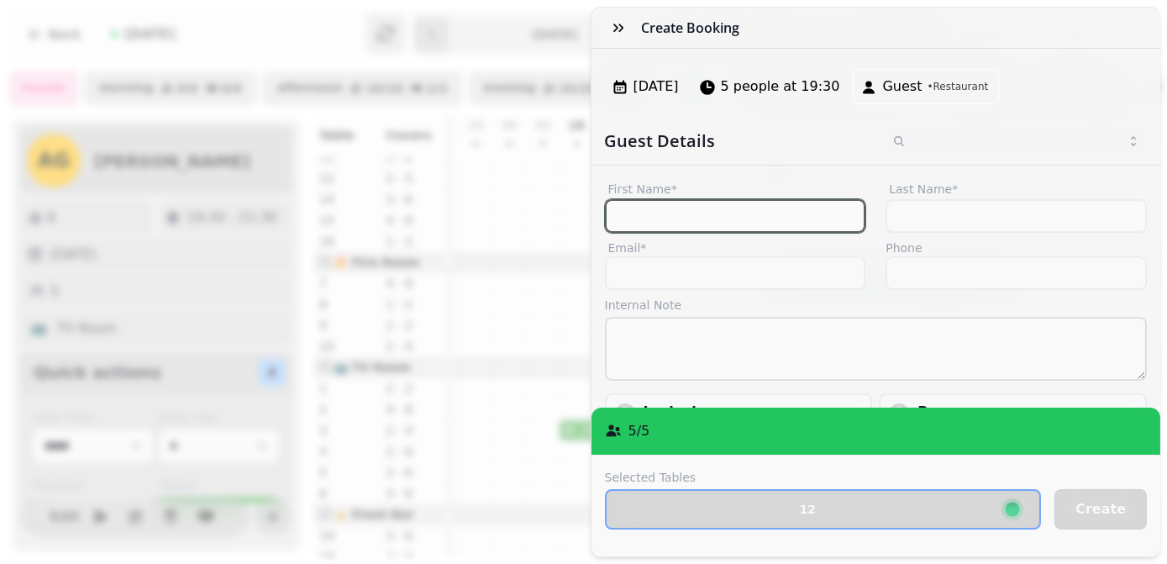 The height and width of the screenshot is (564, 1167). What do you see at coordinates (737, 141) in the screenshot?
I see `h2: Guest Details` at bounding box center [737, 141].